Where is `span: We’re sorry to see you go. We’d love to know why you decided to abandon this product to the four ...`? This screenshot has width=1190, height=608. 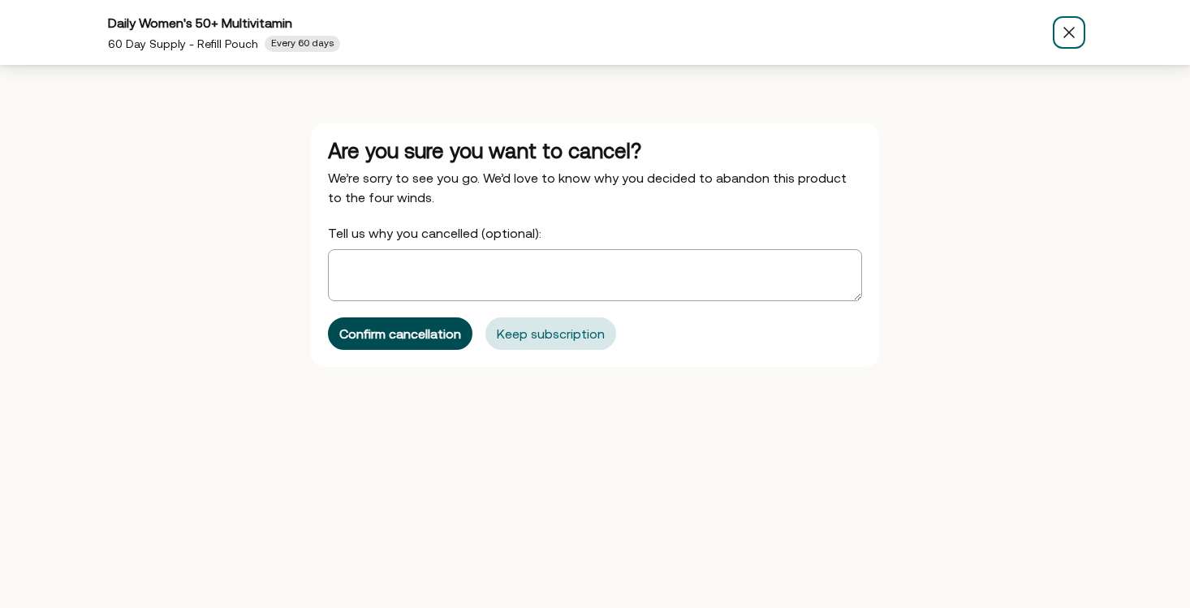 span: We’re sorry to see you go. We’d love to know why you decided to abandon this product to the four ... is located at coordinates (587, 187).